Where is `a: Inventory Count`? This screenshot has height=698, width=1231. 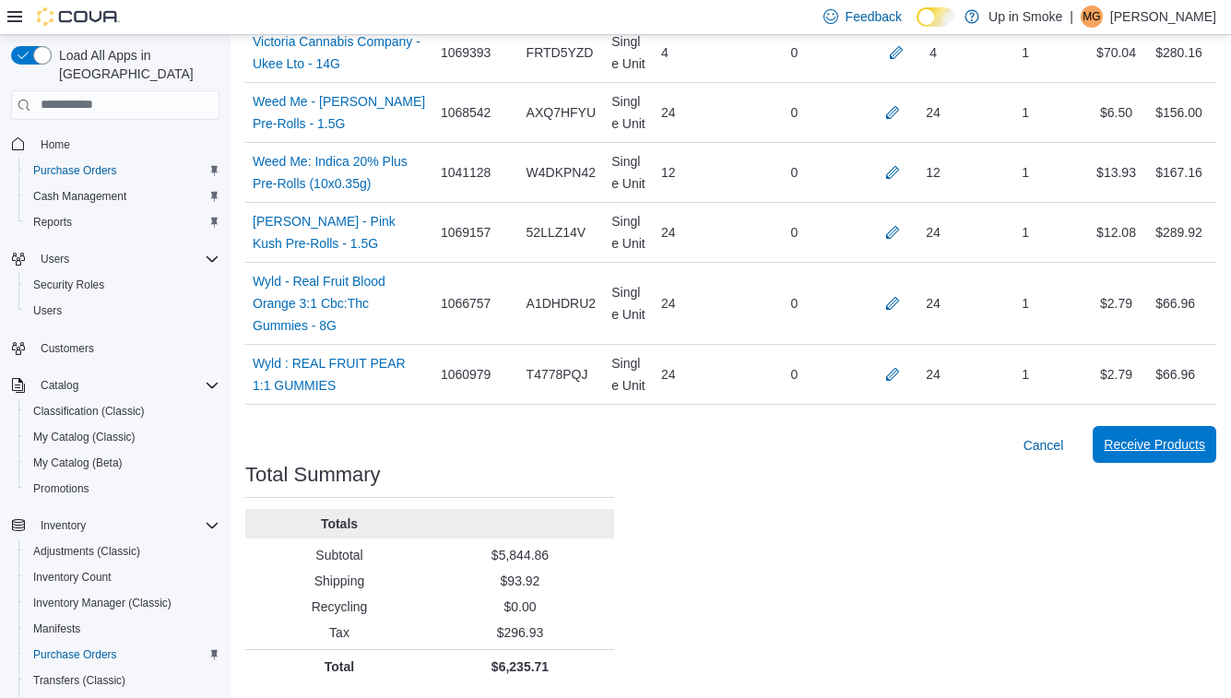
a: Inventory Count is located at coordinates (72, 577).